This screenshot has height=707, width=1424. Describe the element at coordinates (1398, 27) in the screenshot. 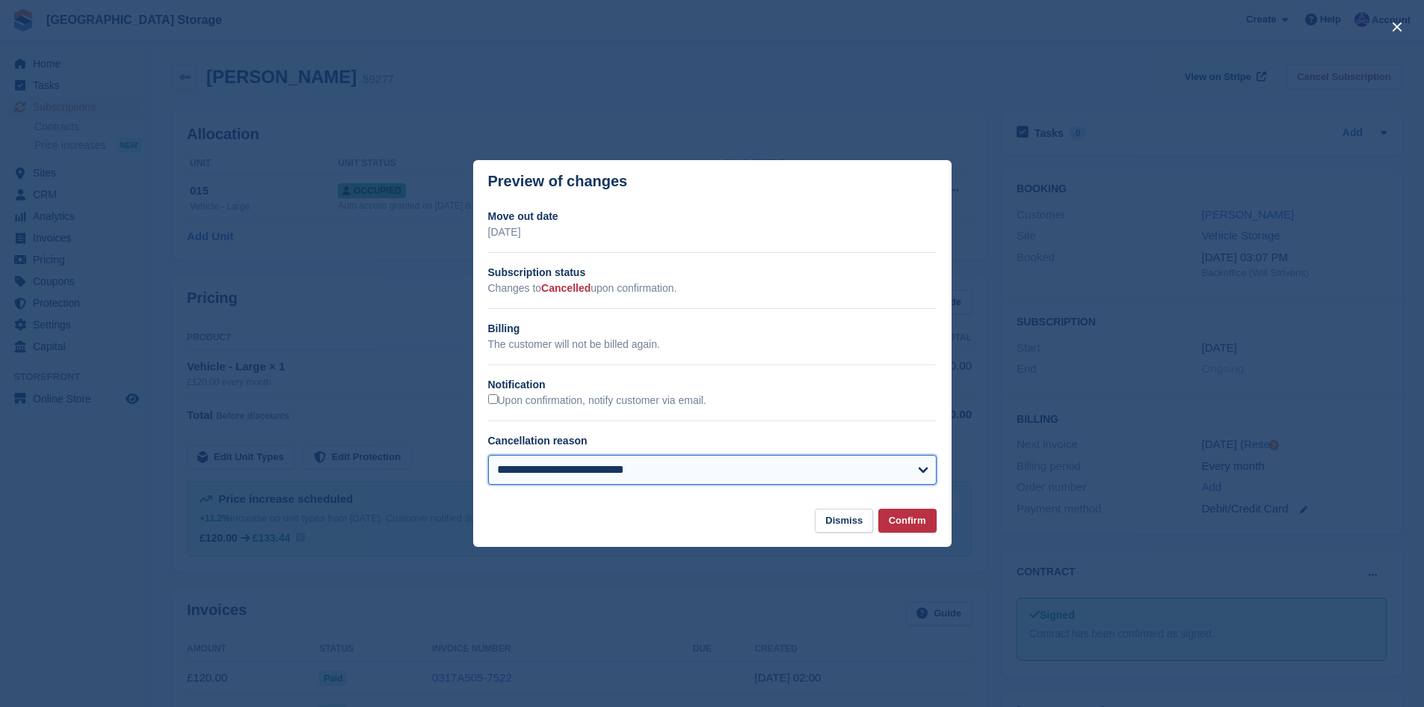

I see `button: close` at that location.